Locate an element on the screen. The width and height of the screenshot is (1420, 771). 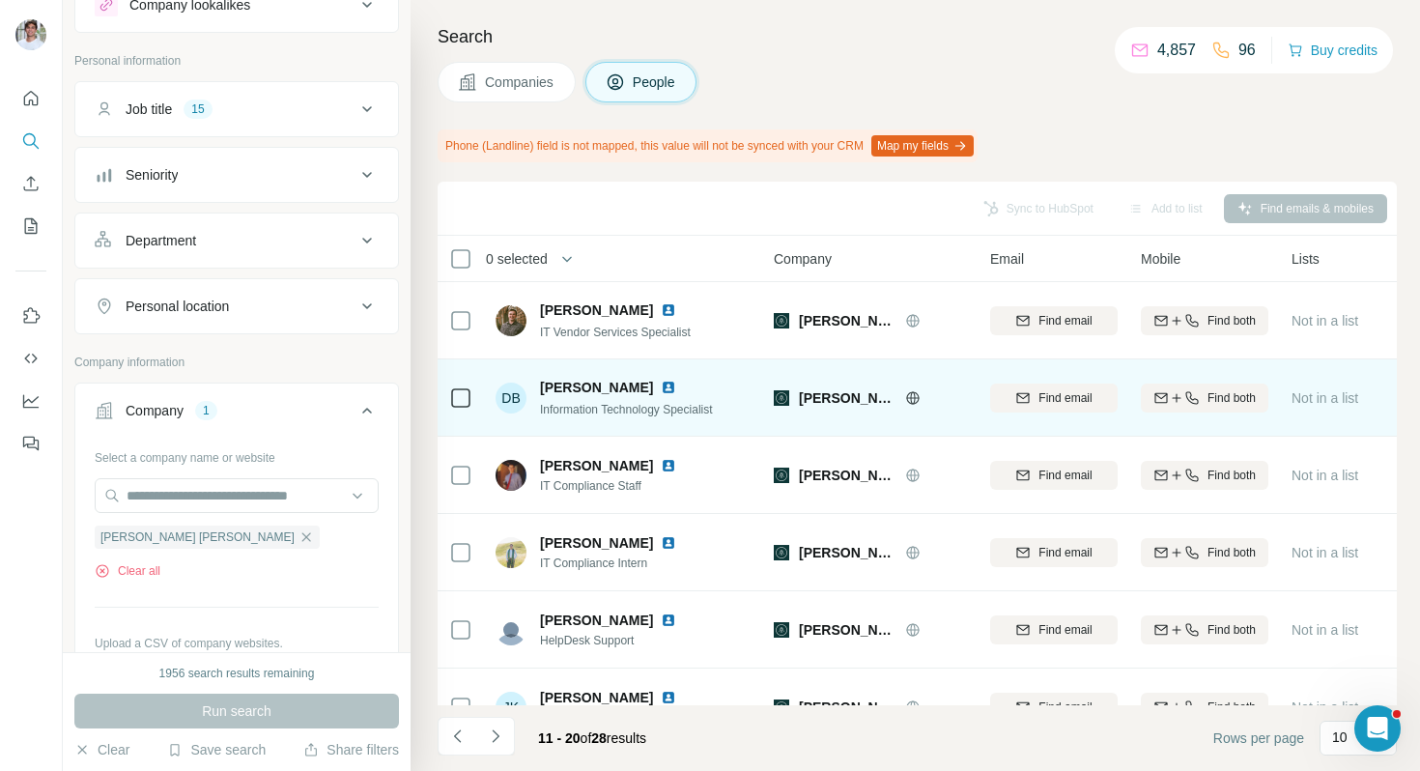
p: Company information is located at coordinates (237, 362).